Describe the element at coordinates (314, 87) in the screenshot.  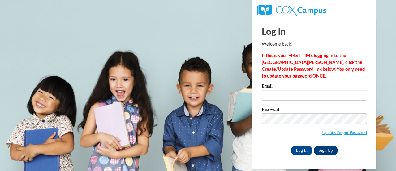
I see `label: Email` at that location.